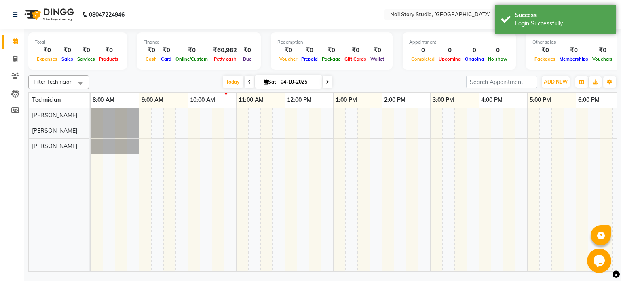 This screenshot has height=281, width=621. What do you see at coordinates (540, 100) in the screenshot?
I see `a: 5:00 PM` at bounding box center [540, 100].